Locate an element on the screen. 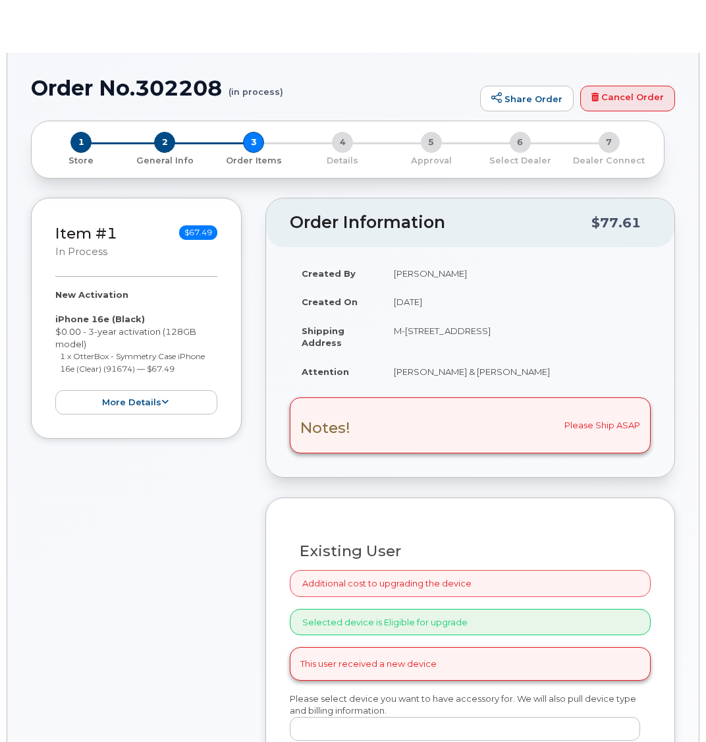 Image resolution: width=706 pixels, height=742 pixels. strong: New Activation is located at coordinates (92, 295).